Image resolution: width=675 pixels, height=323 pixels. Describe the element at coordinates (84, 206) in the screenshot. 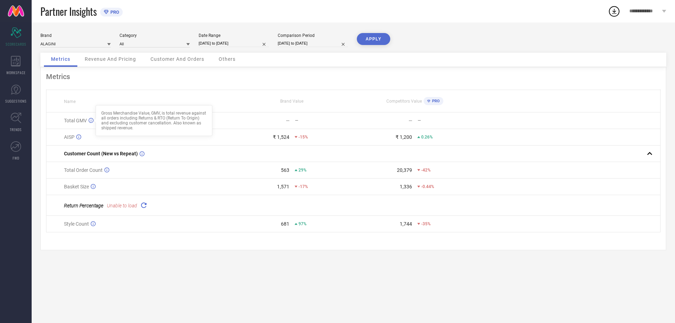

I see `span: Return Percentage` at that location.